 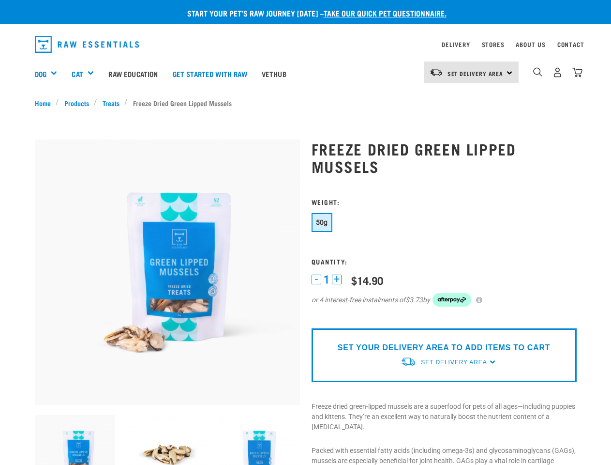 What do you see at coordinates (444, 261) in the screenshot?
I see `h3: Quantity:` at bounding box center [444, 261].